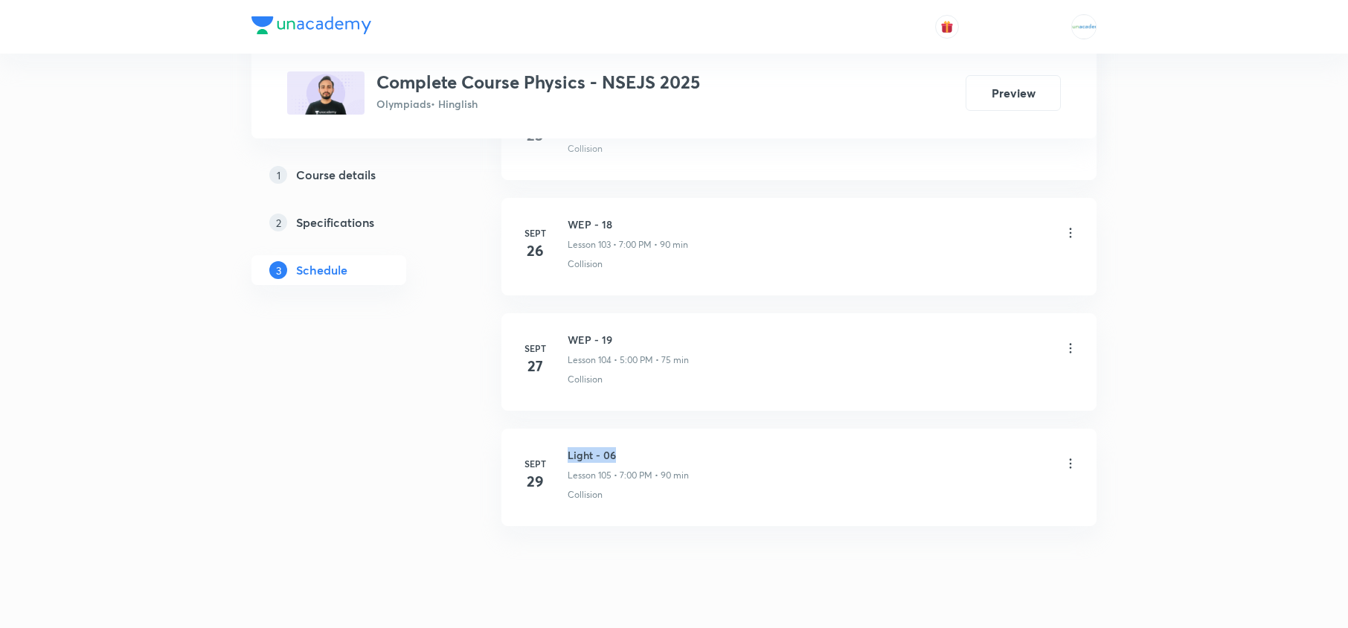 The width and height of the screenshot is (1348, 628). Describe the element at coordinates (628, 455) in the screenshot. I see `h6: Light - 06` at that location.